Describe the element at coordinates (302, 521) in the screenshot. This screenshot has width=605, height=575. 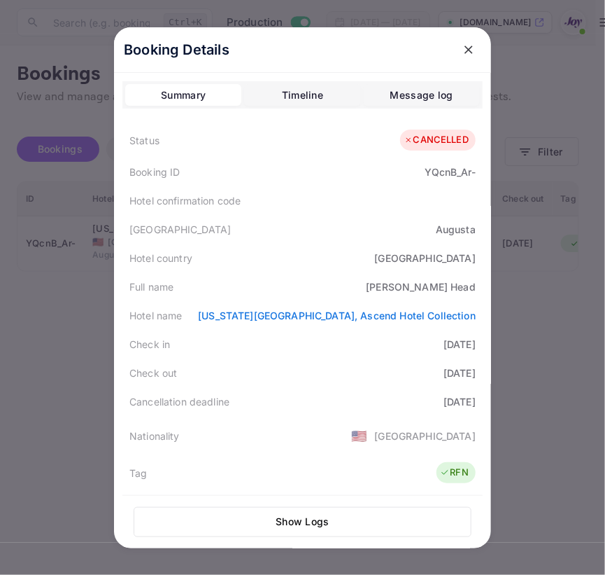
I see `button: Show Logs` at that location.